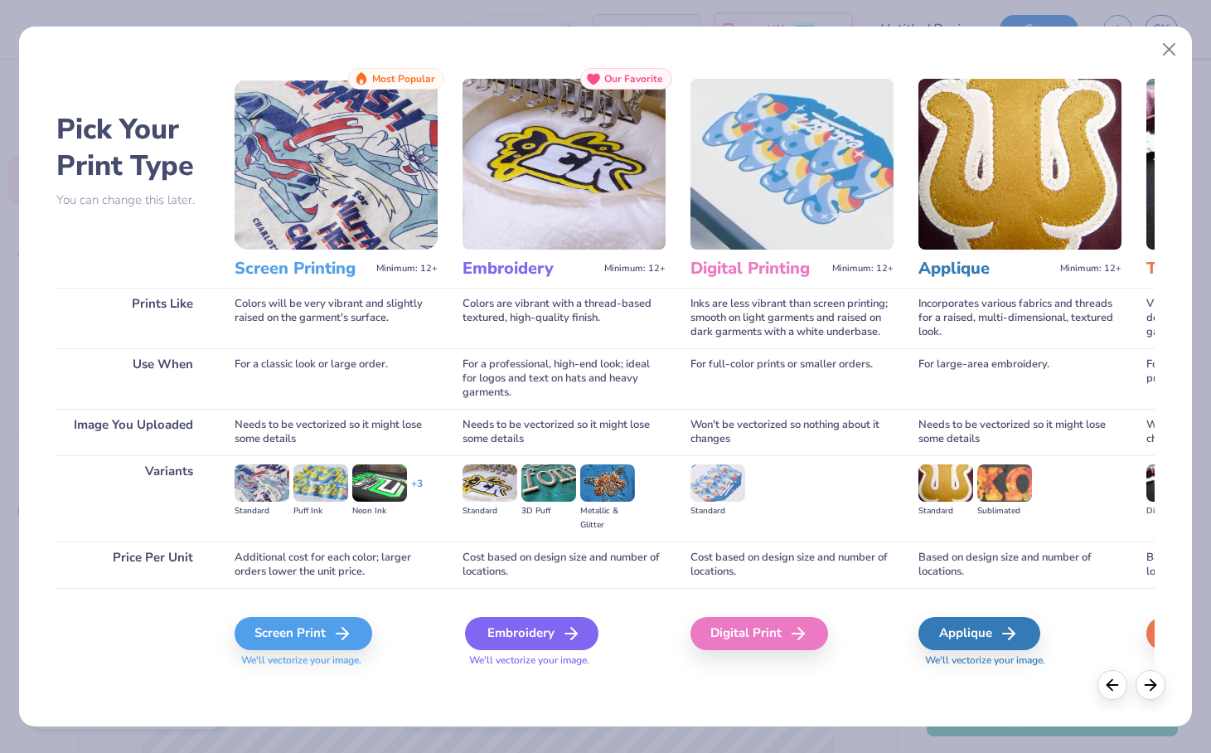 The height and width of the screenshot is (753, 1211). What do you see at coordinates (564, 317) in the screenshot?
I see `div: Colors are vibrant with a thread-based textured, high-quality finish.` at bounding box center [564, 317].